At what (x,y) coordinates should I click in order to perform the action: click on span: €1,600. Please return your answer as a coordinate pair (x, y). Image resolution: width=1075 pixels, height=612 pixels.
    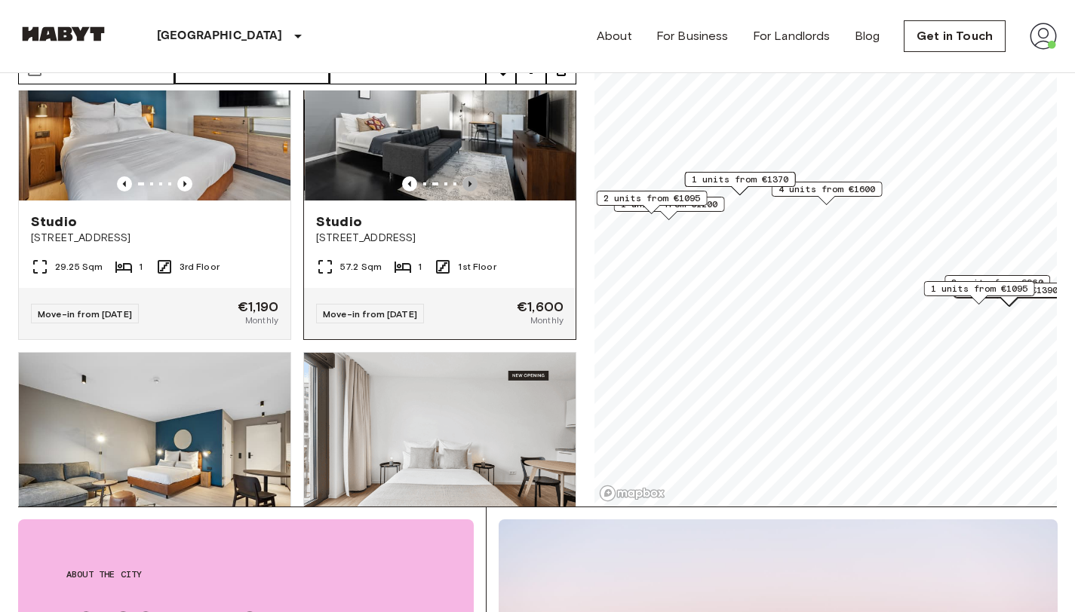
    Looking at the image, I should click on (540, 307).